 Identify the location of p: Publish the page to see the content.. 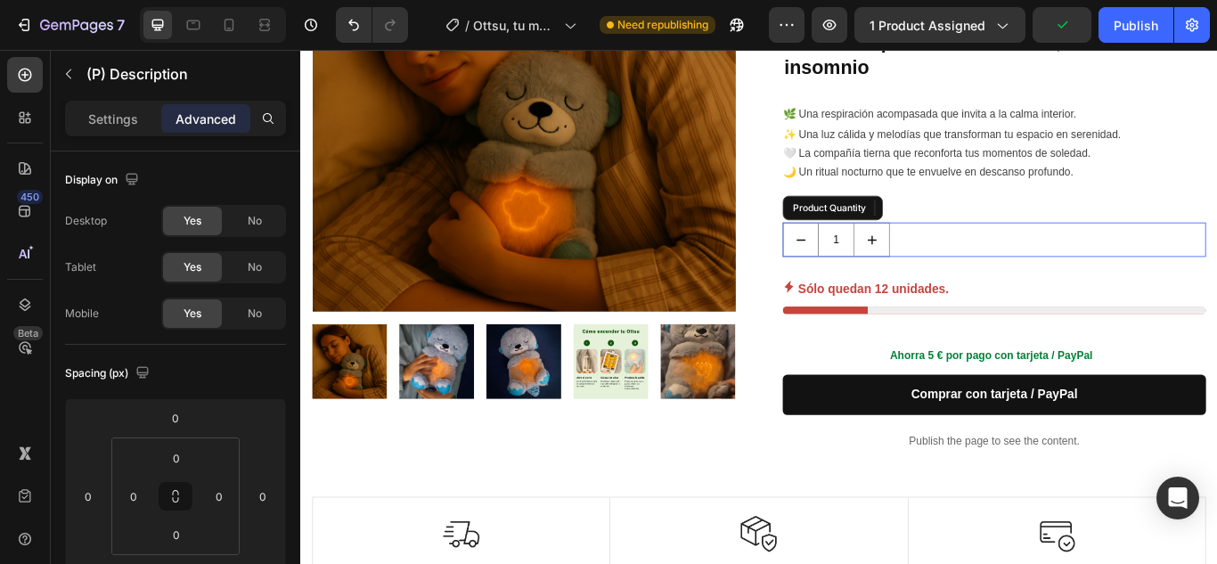
(809, 456).